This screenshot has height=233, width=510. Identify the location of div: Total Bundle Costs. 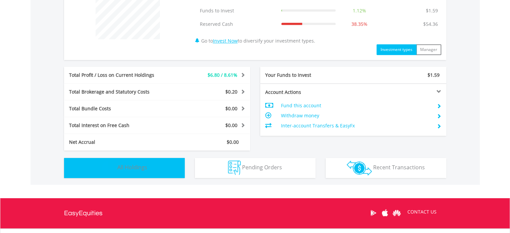
(118, 109).